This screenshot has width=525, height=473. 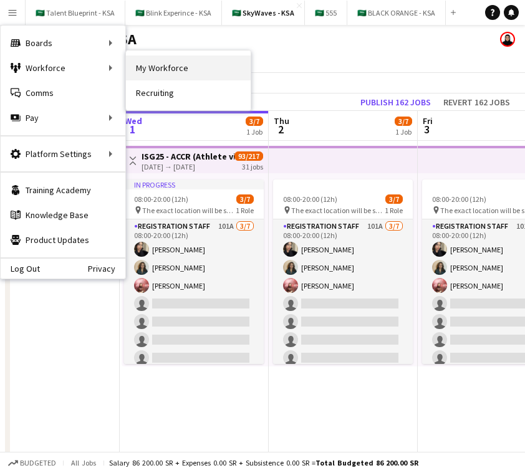 I want to click on span: Thu, so click(x=281, y=121).